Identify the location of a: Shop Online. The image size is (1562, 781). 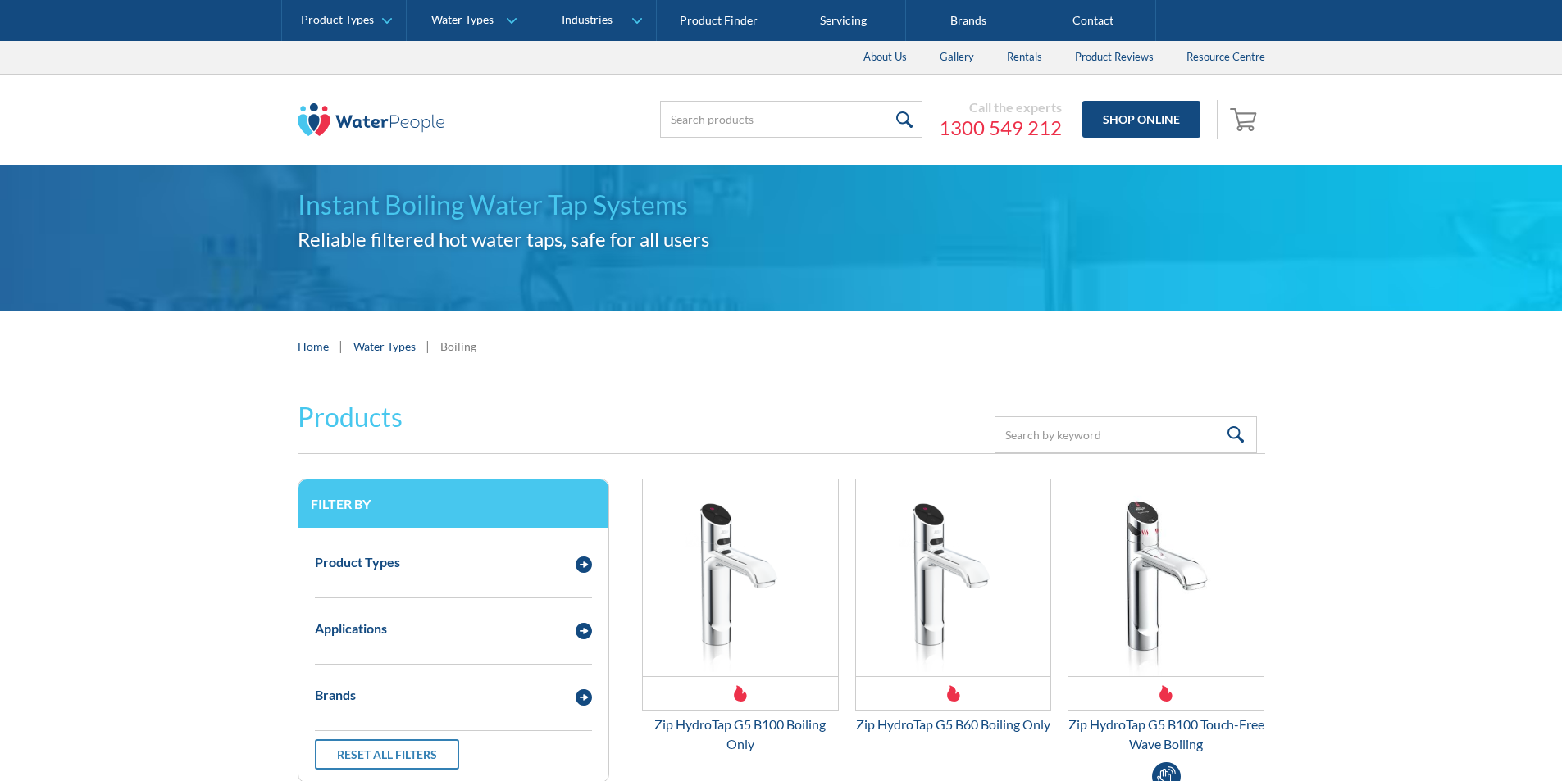
(1141, 119).